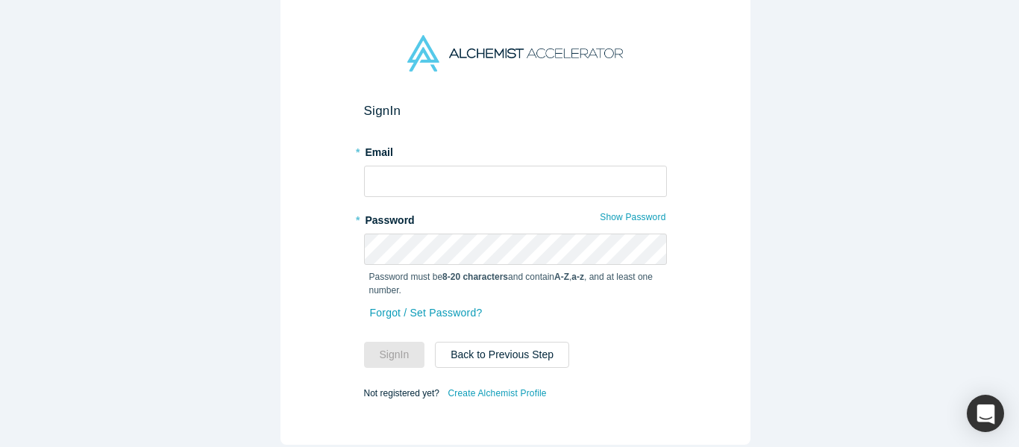 The image size is (1019, 447). What do you see at coordinates (577, 277) in the screenshot?
I see `strong: a-z` at bounding box center [577, 277].